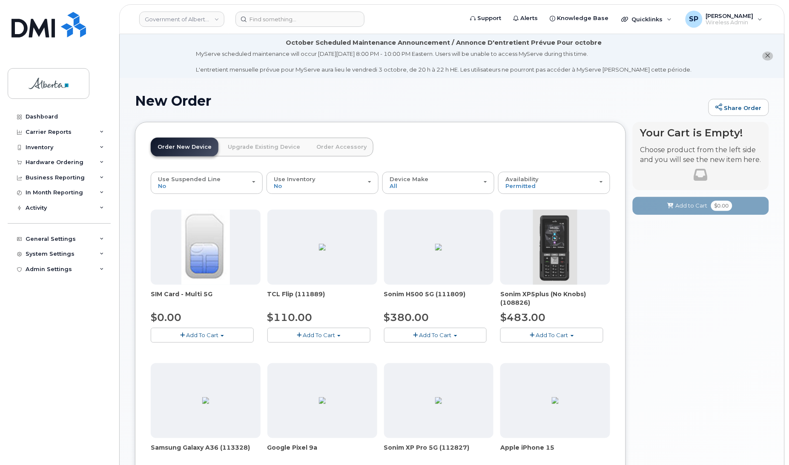  What do you see at coordinates (692, 205) in the screenshot?
I see `span: Add to Cart` at bounding box center [692, 205].